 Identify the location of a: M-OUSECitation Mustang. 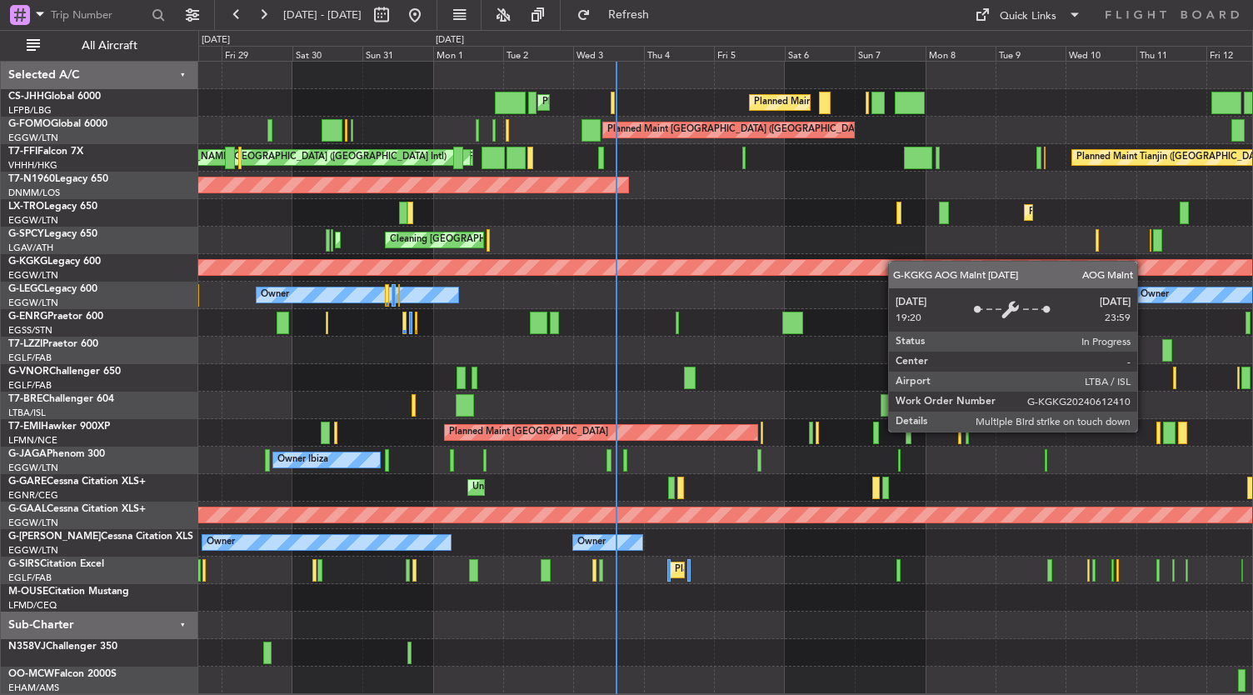
(68, 591).